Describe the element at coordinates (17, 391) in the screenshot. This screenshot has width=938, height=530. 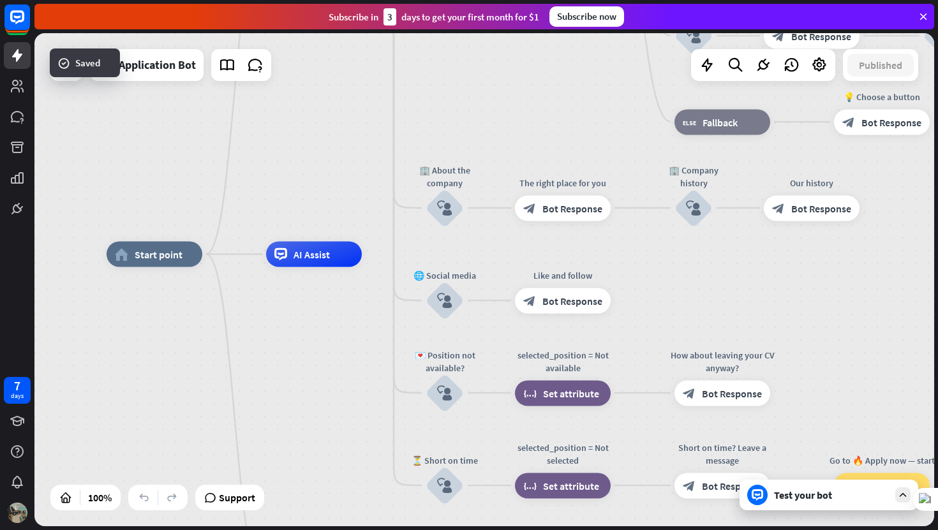
I see `a: 7 days` at that location.